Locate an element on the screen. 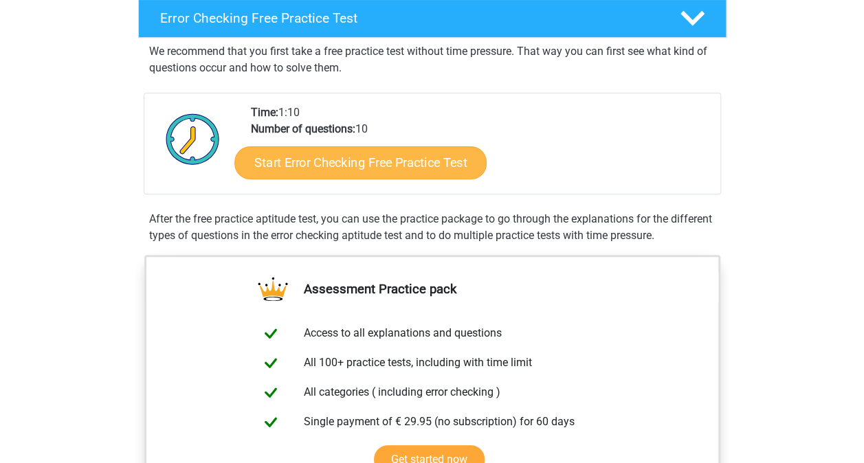 The image size is (864, 463). b: Number of questions: is located at coordinates (303, 128).